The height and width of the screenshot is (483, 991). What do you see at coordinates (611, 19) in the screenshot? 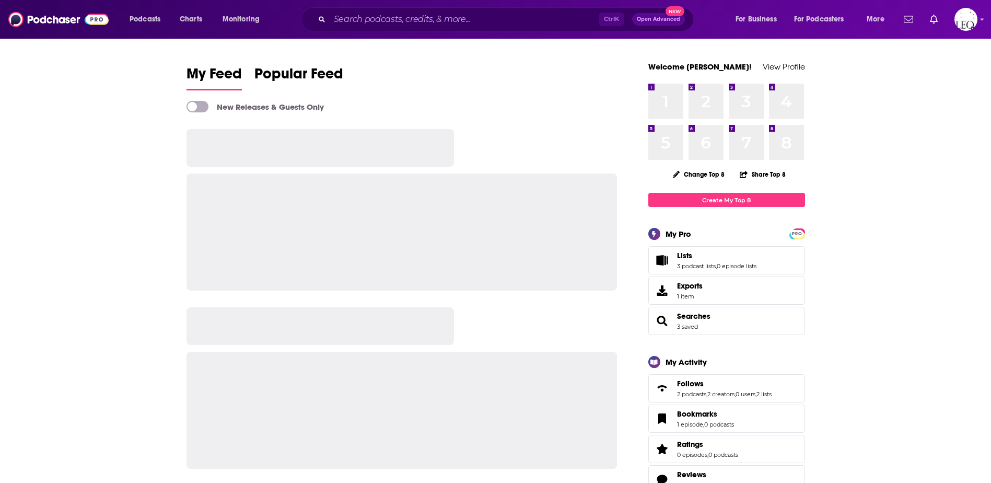
I see `span: Ctrl K` at bounding box center [611, 19].